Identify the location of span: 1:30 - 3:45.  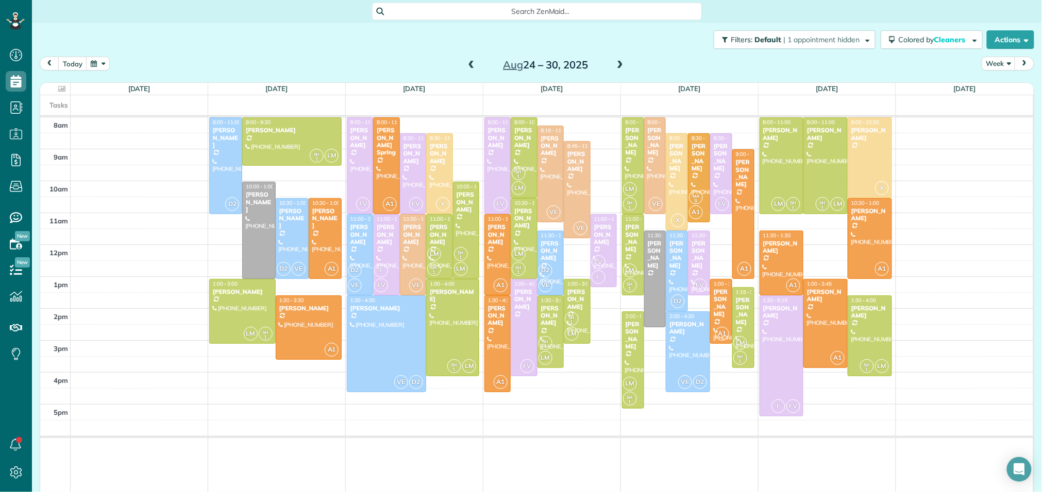
(553, 300).